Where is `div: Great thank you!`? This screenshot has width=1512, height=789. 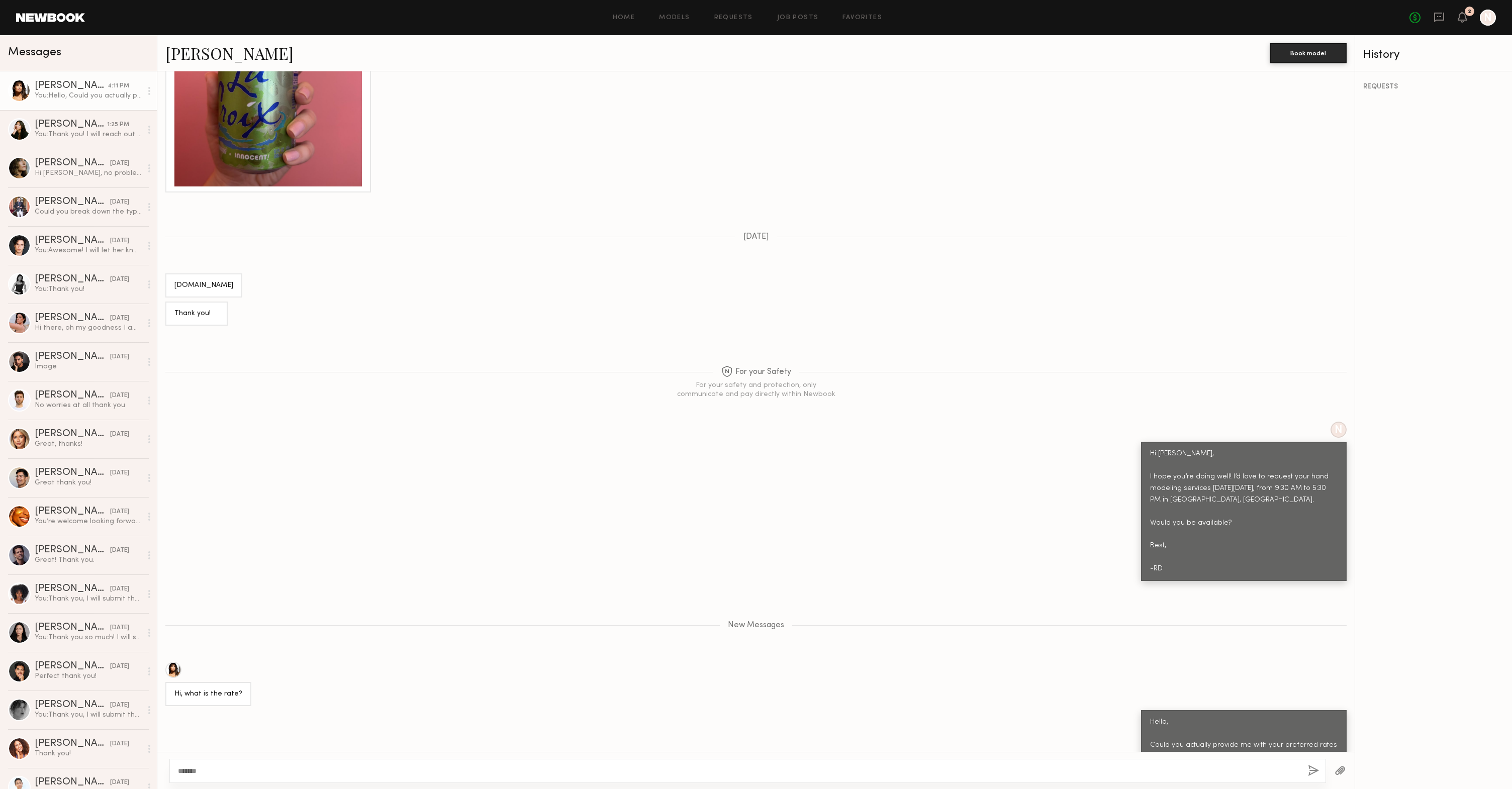
div: Great thank you! is located at coordinates (88, 482).